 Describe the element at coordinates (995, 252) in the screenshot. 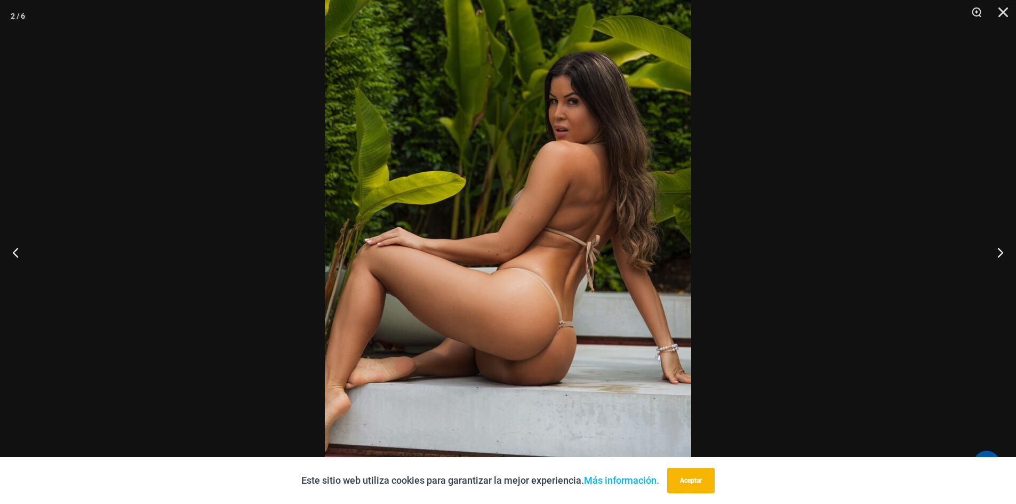

I see `button: Próximo` at that location.